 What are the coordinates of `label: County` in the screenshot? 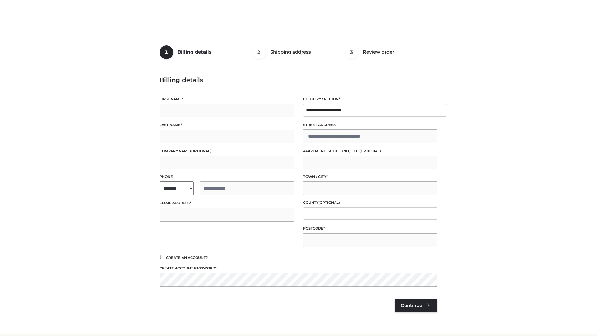 It's located at (370, 202).